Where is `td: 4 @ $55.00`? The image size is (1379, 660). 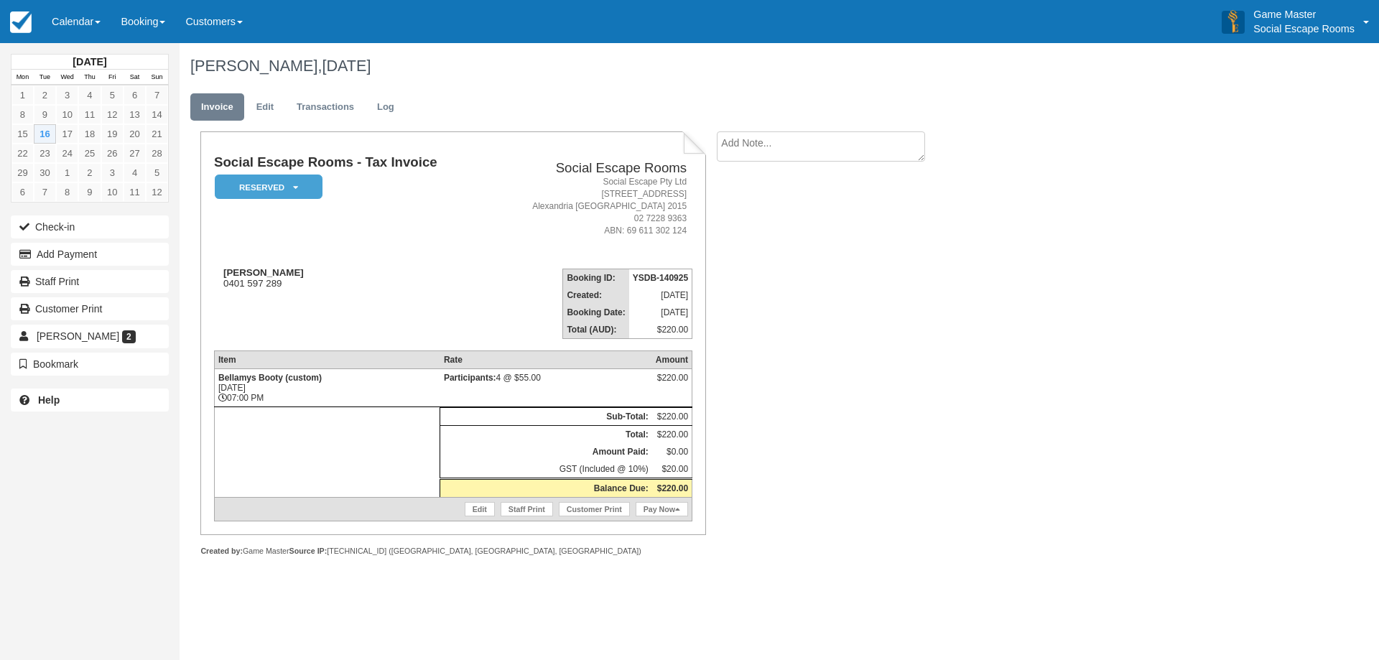
td: 4 @ $55.00 is located at coordinates (546, 388).